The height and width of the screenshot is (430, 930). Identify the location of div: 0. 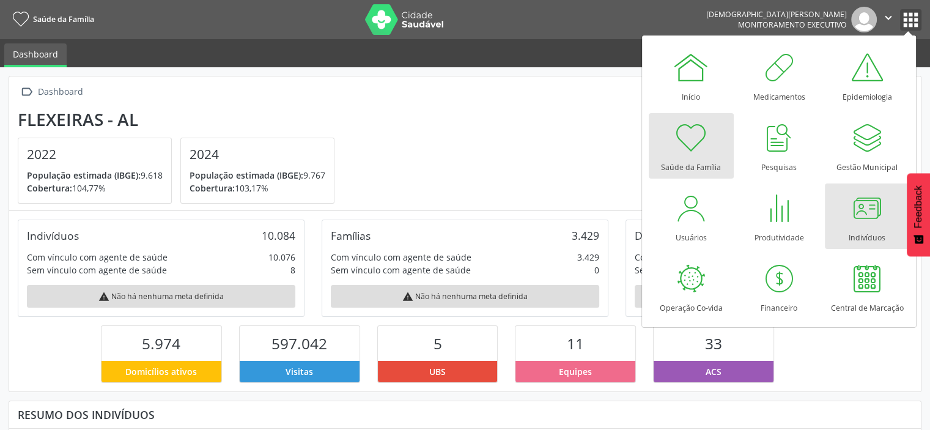
(597, 270).